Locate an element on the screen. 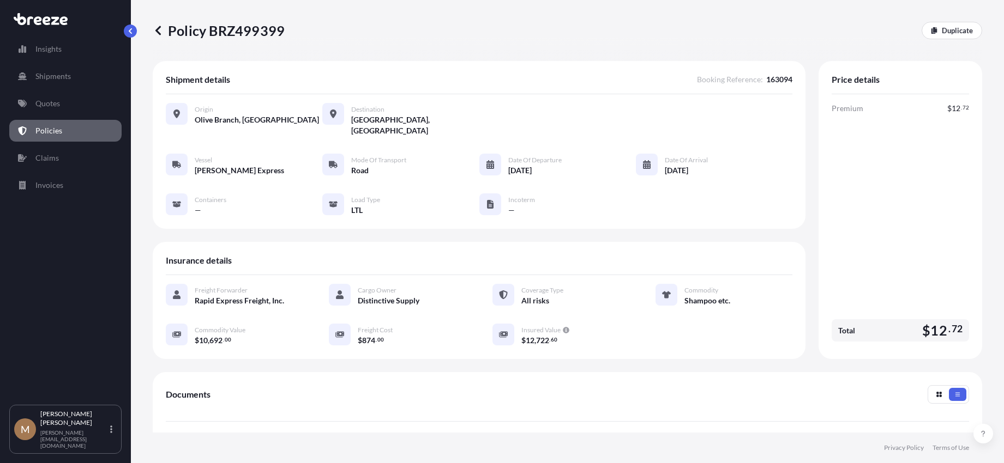 The width and height of the screenshot is (1004, 463). span: M is located at coordinates (25, 430).